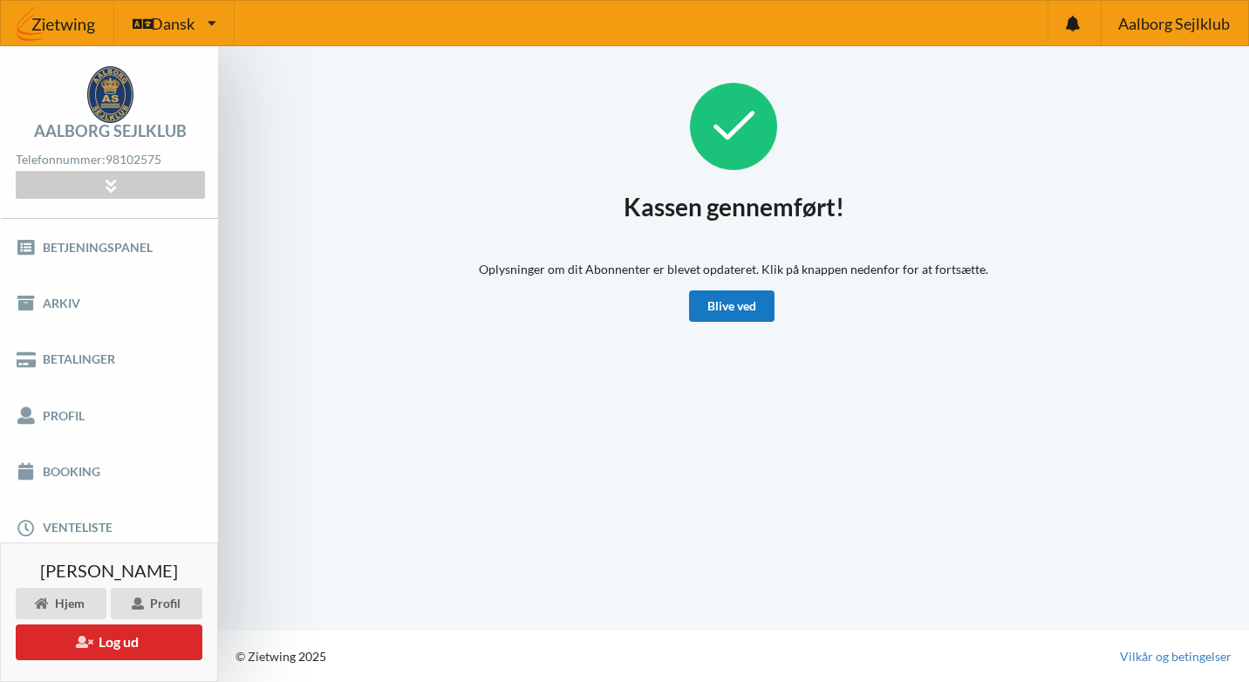  What do you see at coordinates (110, 131) in the screenshot?
I see `div: Aalborg Sejlklub` at bounding box center [110, 131].